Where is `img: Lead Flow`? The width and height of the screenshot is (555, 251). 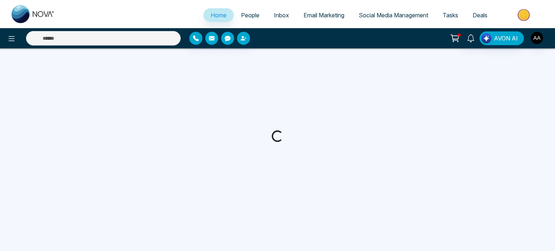 img: Lead Flow is located at coordinates (487, 38).